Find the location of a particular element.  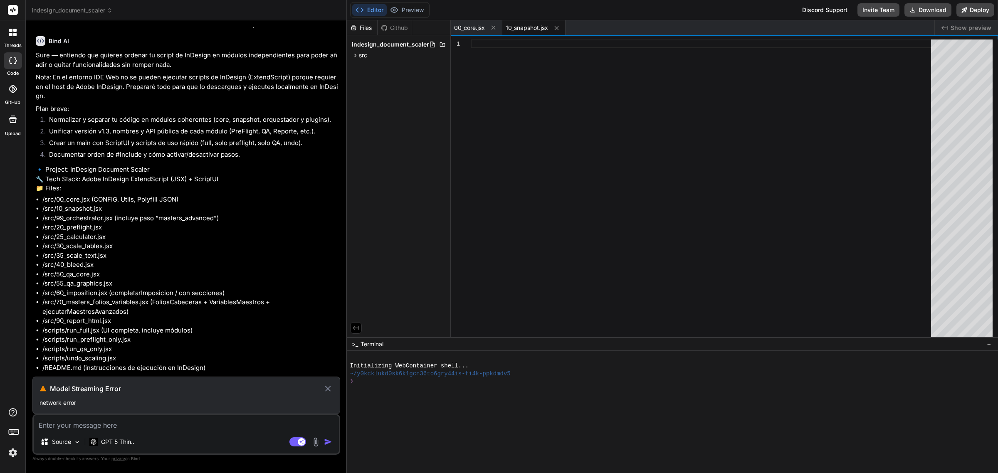

span: privacy is located at coordinates (119, 459).